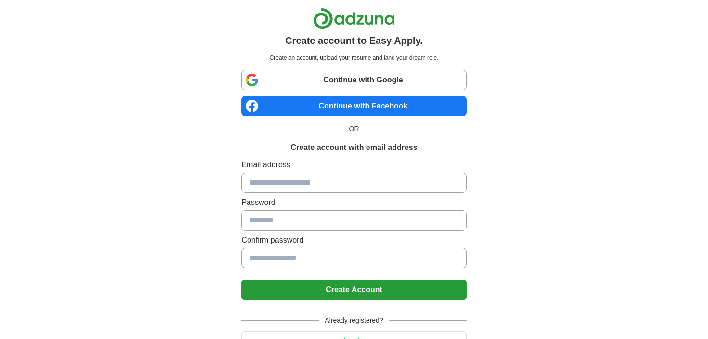  Describe the element at coordinates (354, 290) in the screenshot. I see `button: Create Account` at that location.